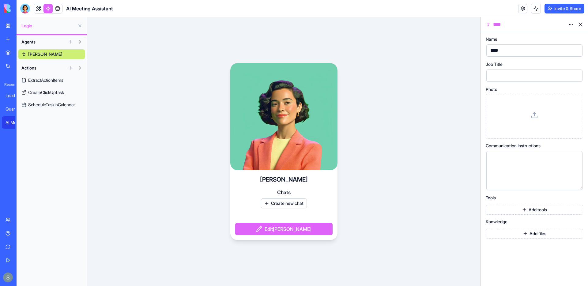 This screenshot has height=286, width=588. What do you see at coordinates (513, 146) in the screenshot?
I see `span: Communication Instructions` at bounding box center [513, 146].